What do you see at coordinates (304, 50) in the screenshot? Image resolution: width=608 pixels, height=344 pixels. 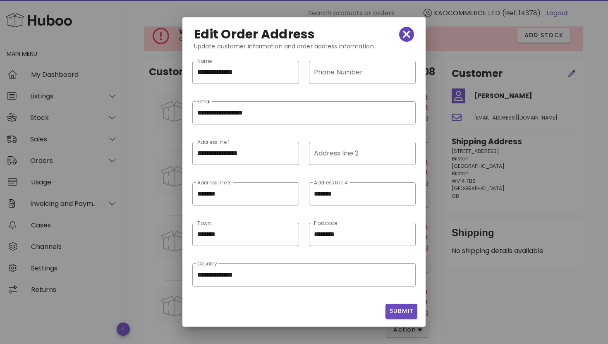 I see `div: Update customer information and order address information` at bounding box center [304, 50].